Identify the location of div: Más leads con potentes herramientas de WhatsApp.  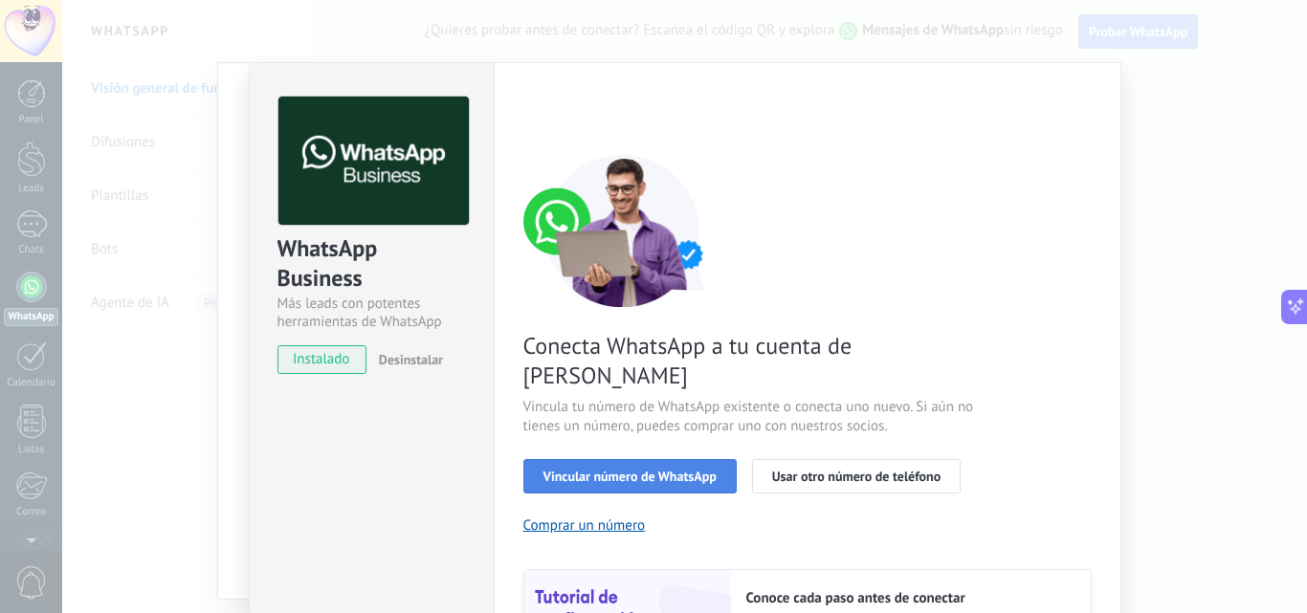
(371, 313).